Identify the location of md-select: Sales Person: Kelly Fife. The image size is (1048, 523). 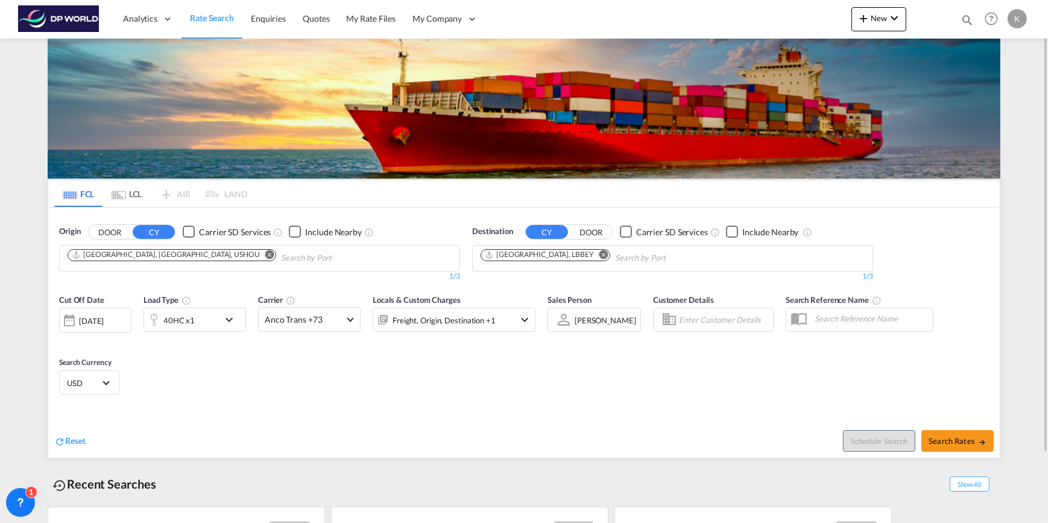
(606, 320).